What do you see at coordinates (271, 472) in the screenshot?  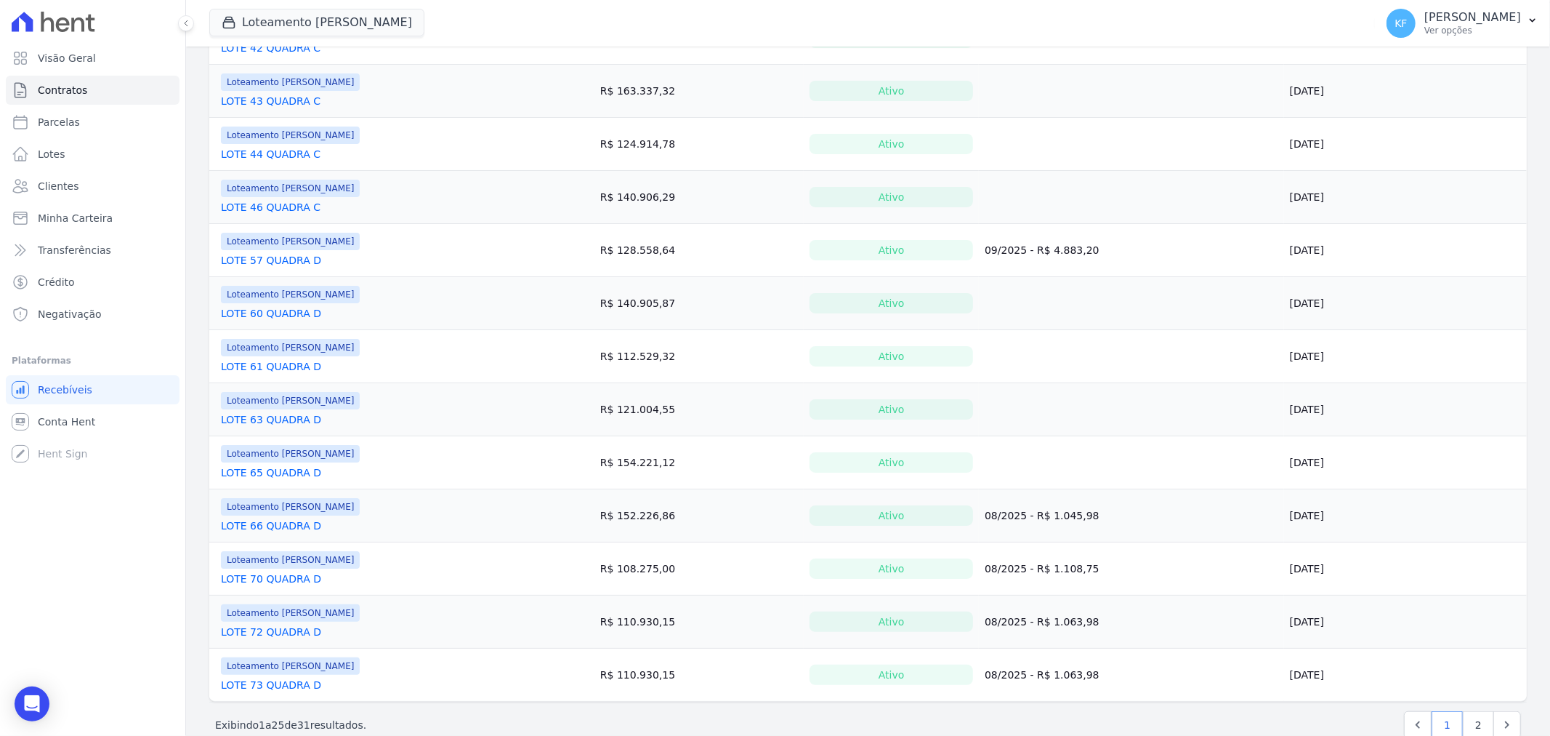 I see `a: LOTE 65 QUADRA D` at bounding box center [271, 472].